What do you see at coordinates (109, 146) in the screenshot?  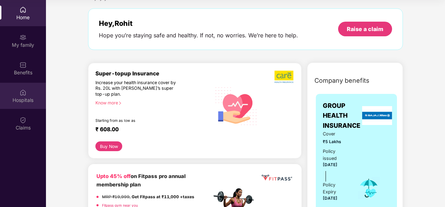 I see `button: Buy Now` at bounding box center [109, 146].